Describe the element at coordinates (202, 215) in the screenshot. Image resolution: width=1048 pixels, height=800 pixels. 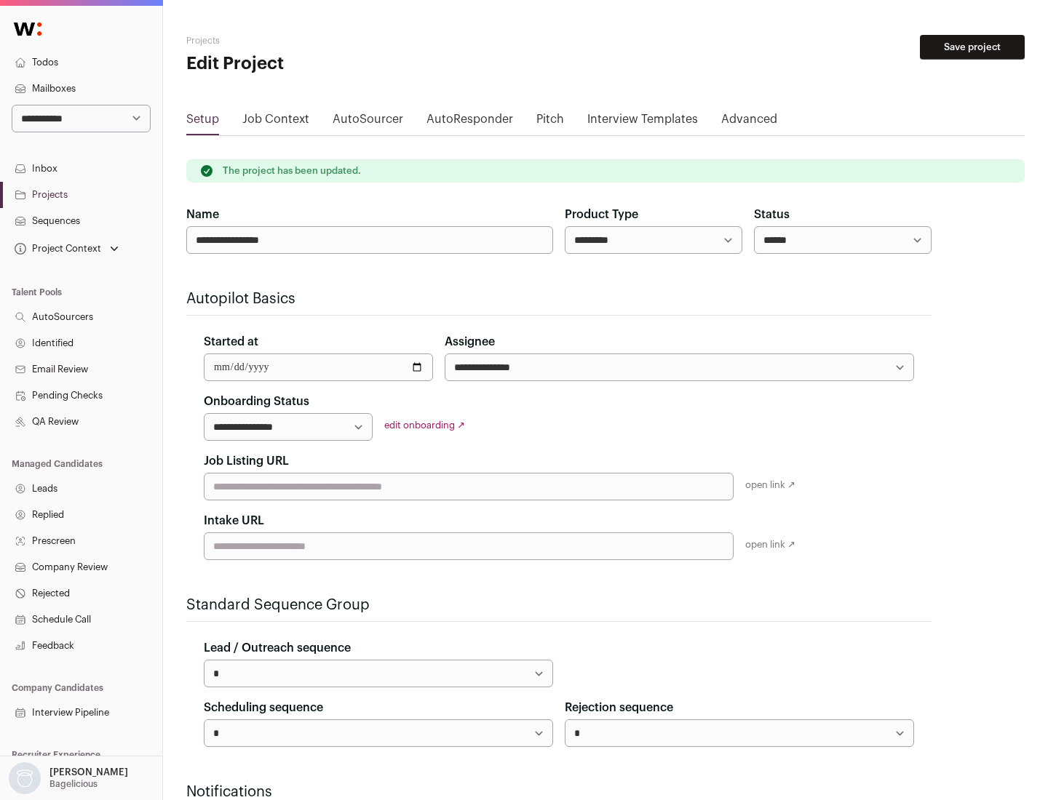
I see `label: Name` at that location.